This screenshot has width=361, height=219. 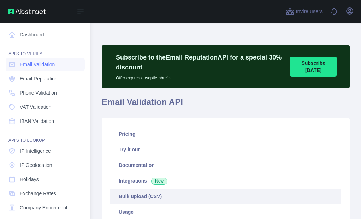 What do you see at coordinates (304, 11) in the screenshot?
I see `button: Invite users` at bounding box center [304, 11].